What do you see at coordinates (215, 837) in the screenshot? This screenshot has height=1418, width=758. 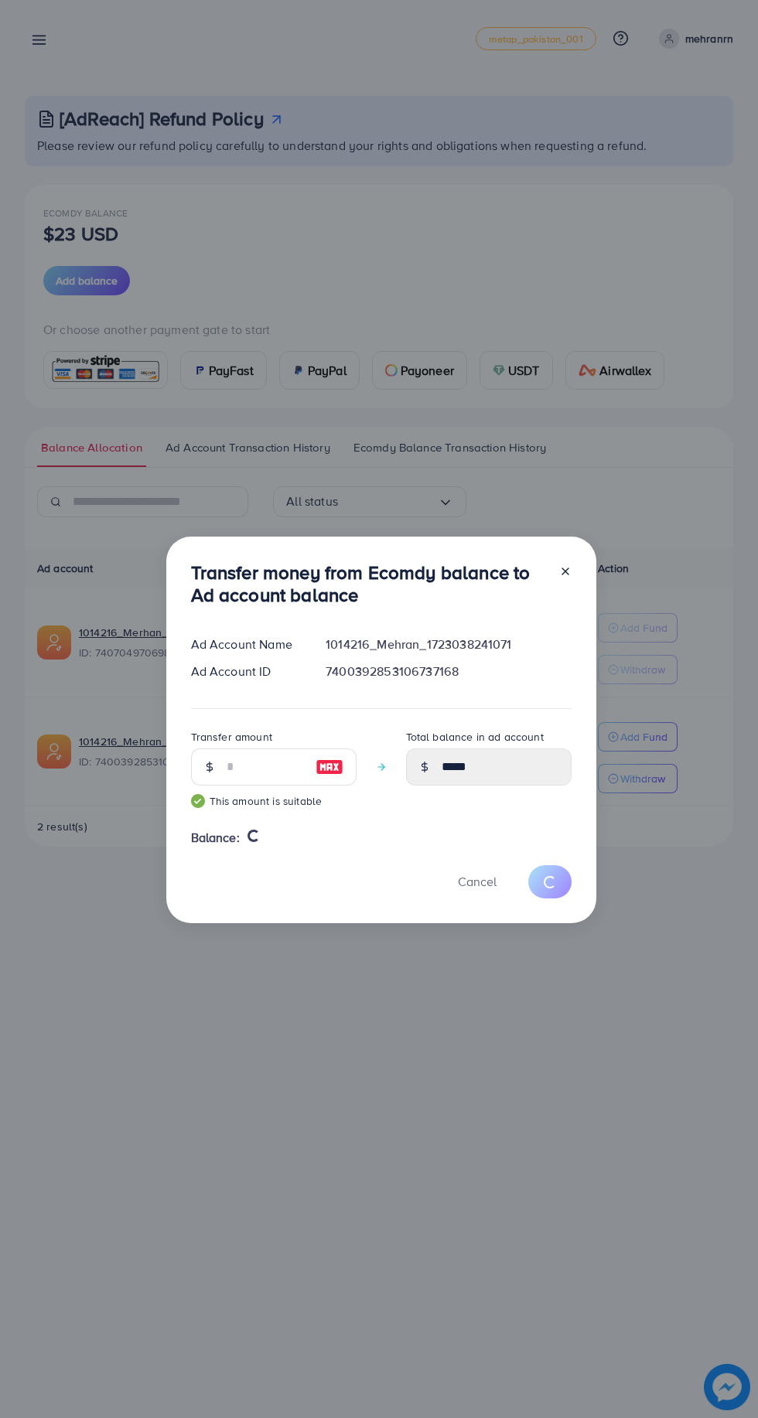 I see `span: Balance:` at bounding box center [215, 837].